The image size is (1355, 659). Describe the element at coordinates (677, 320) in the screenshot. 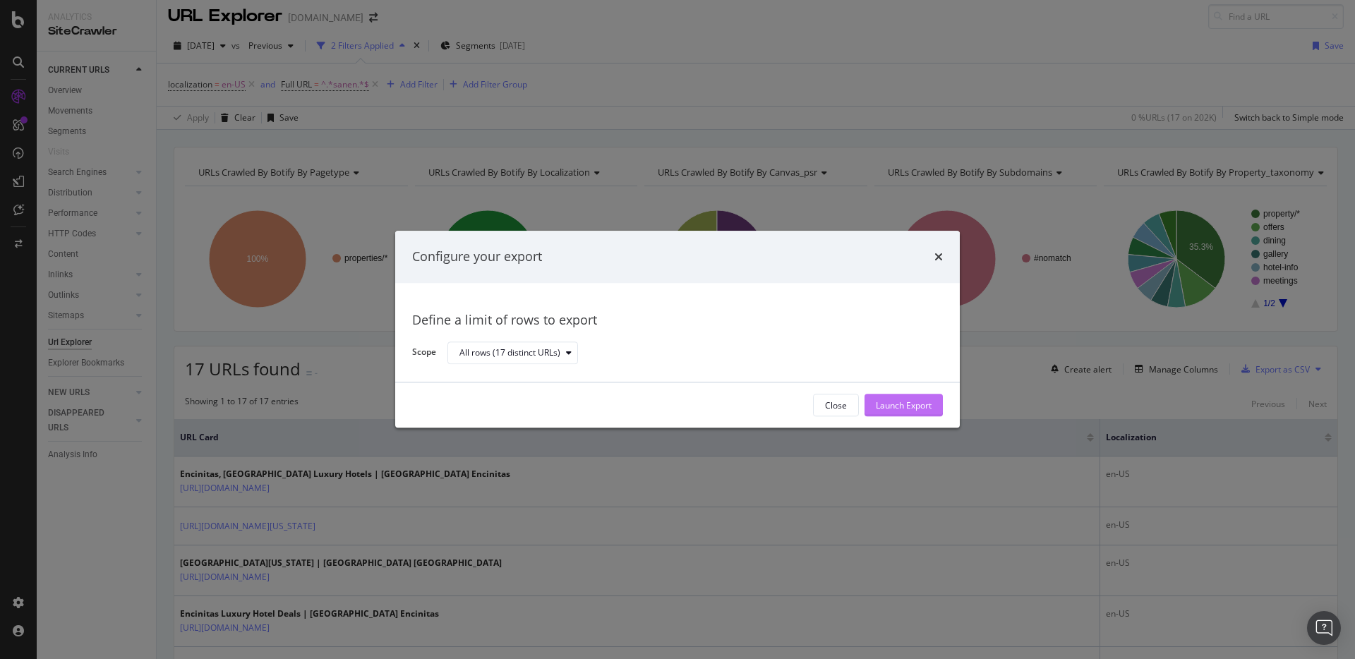

I see `div: Define a limit of rows to export` at that location.